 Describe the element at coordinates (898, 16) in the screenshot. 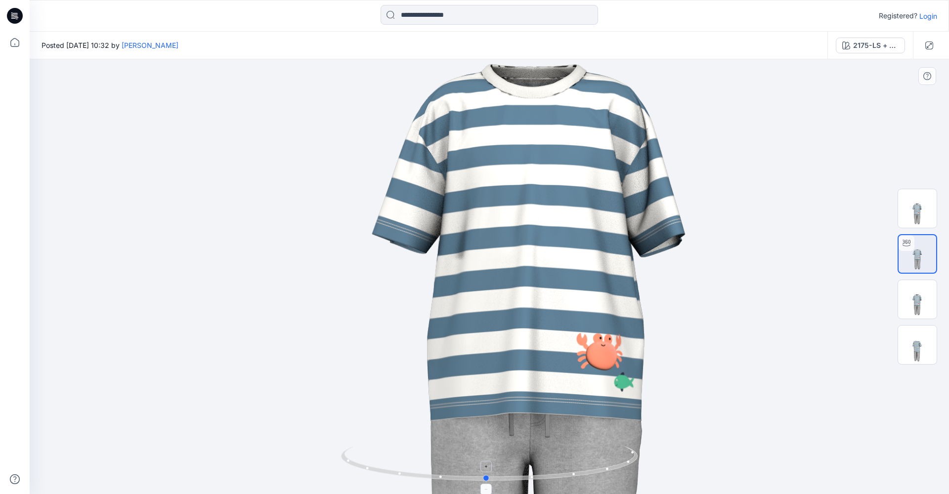

I see `p: Registered?` at that location.